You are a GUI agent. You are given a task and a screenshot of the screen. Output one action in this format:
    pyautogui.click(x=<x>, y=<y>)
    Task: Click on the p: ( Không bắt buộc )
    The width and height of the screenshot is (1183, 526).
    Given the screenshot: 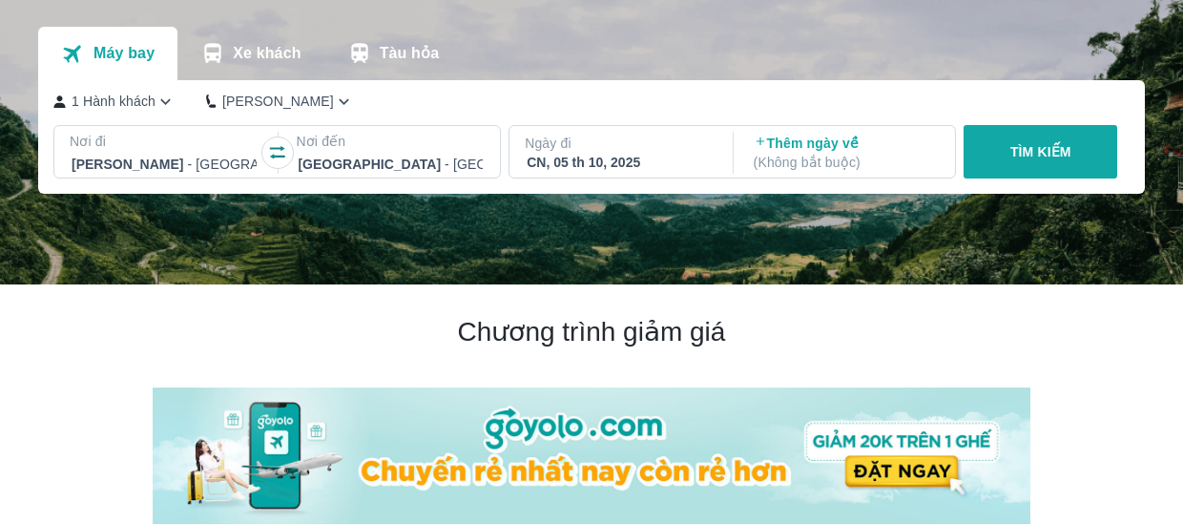 What is the action you would take?
    pyautogui.click(x=846, y=162)
    